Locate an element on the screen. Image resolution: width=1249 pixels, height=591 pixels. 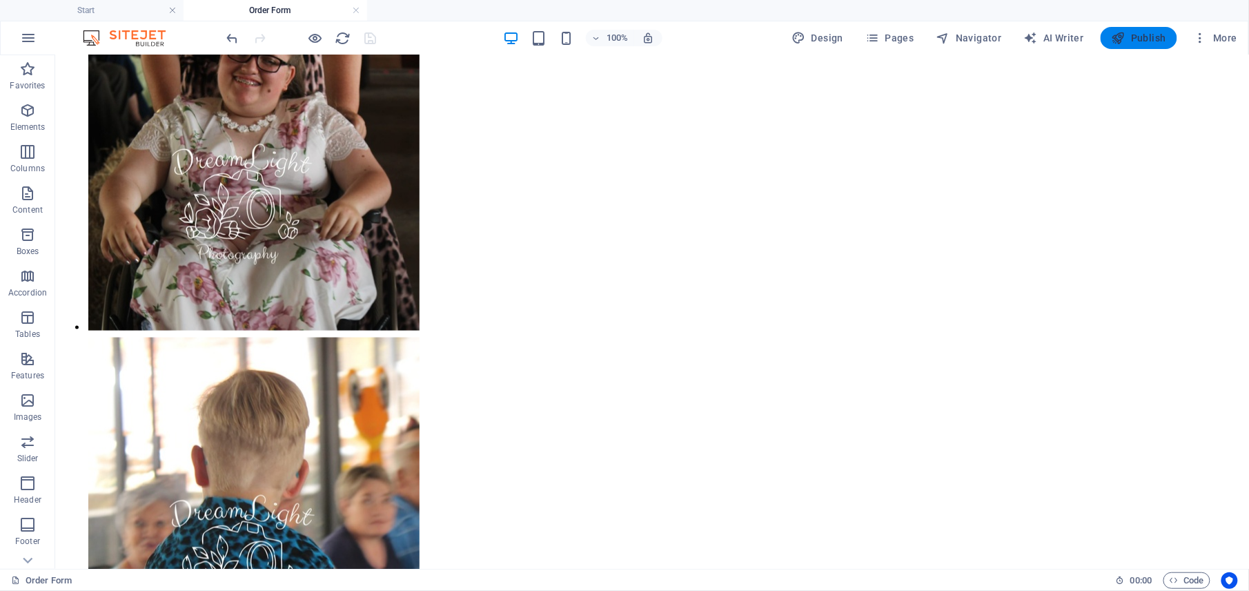
button: Code is located at coordinates (1187, 580).